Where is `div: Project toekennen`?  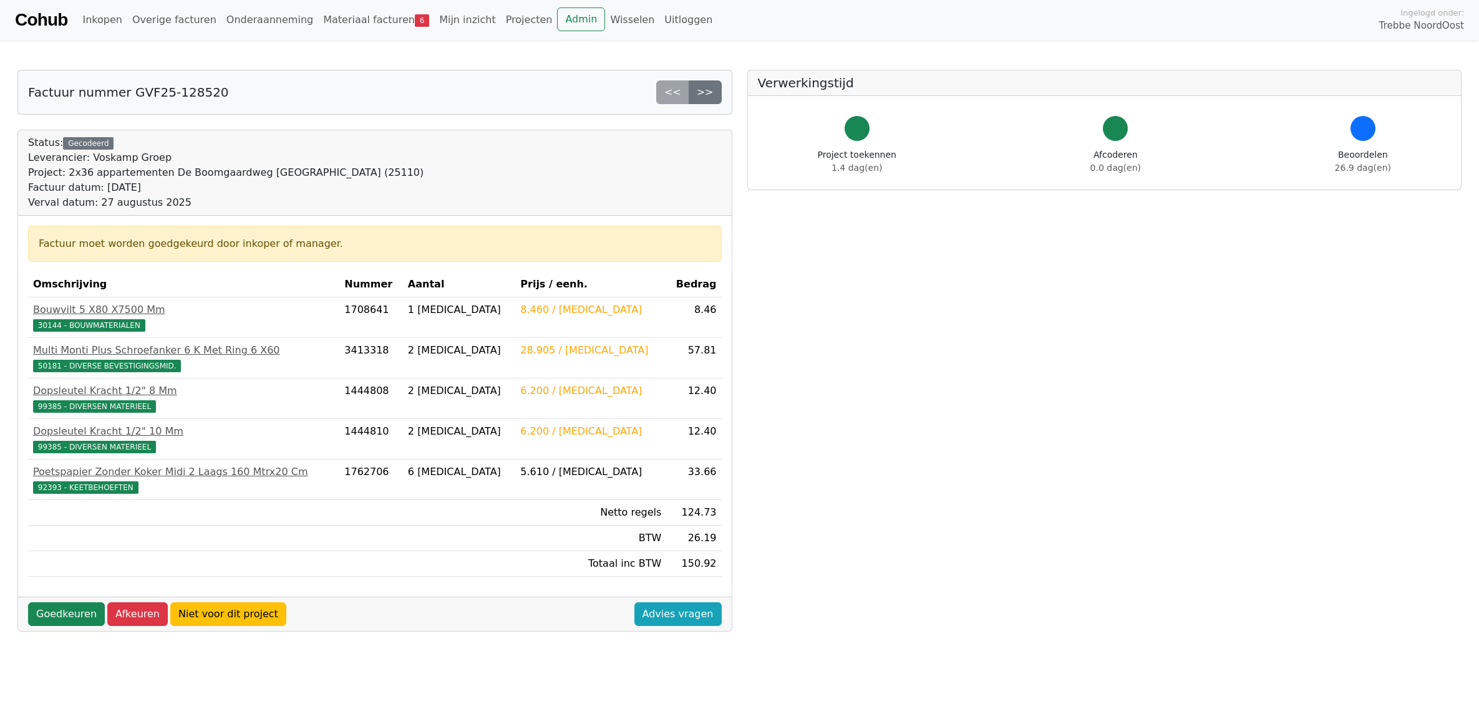
div: Project toekennen is located at coordinates (857, 162).